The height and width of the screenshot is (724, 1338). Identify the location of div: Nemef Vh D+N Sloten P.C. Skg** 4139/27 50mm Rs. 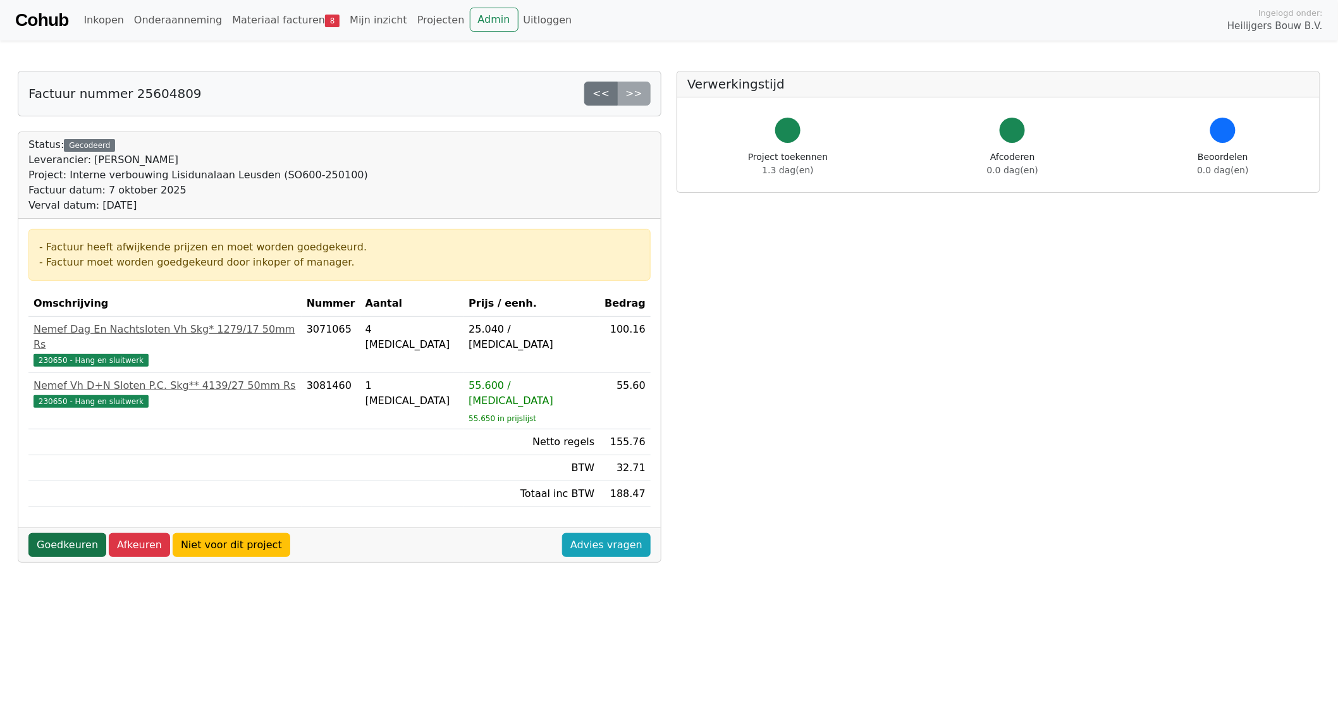
(165, 386).